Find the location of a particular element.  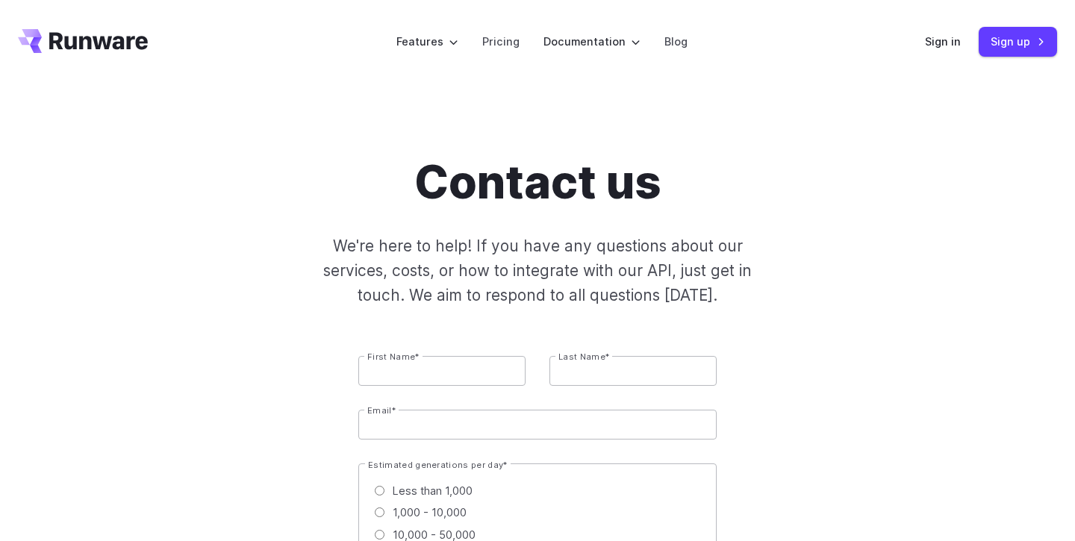

label: Documentation is located at coordinates (592, 41).